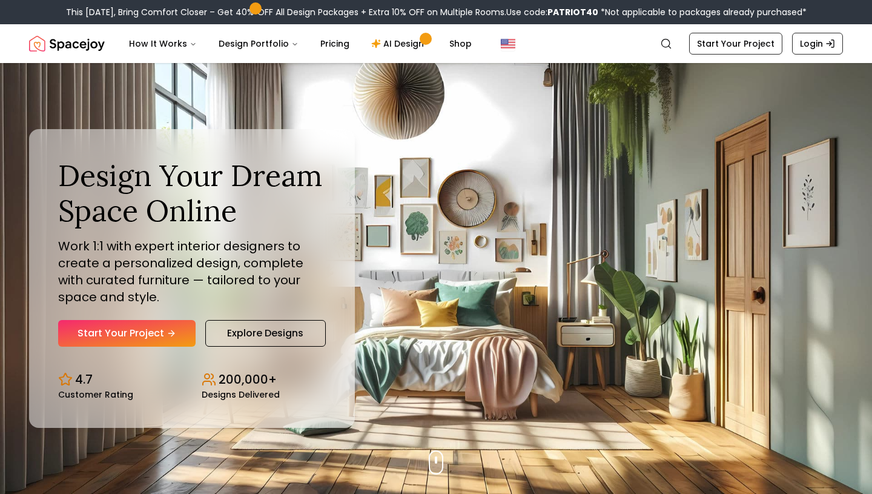  Describe the element at coordinates (573, 12) in the screenshot. I see `b: PATRIOT40` at that location.